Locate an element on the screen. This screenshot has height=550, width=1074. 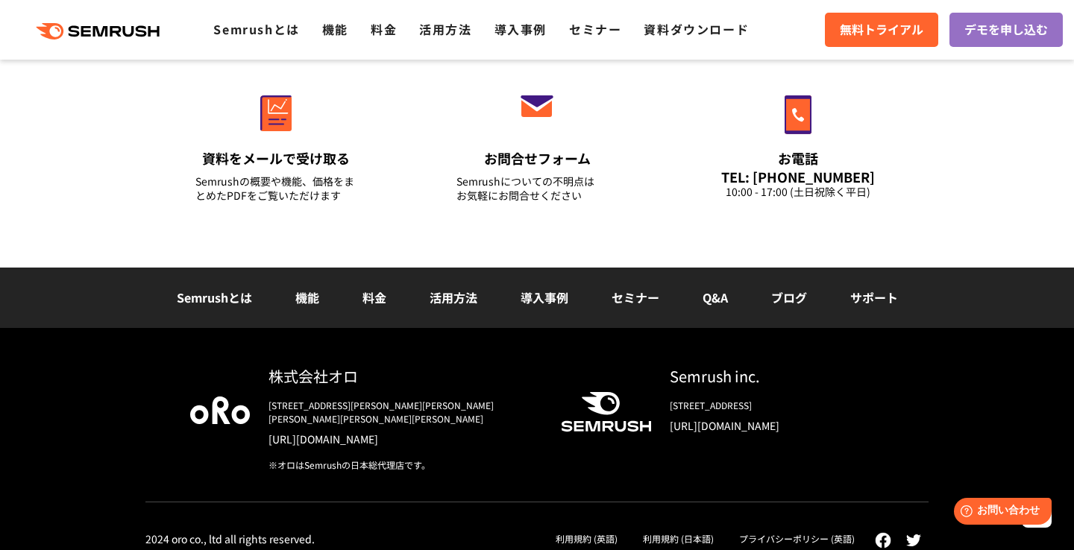
a: デモを申し込む is located at coordinates (1006, 30).